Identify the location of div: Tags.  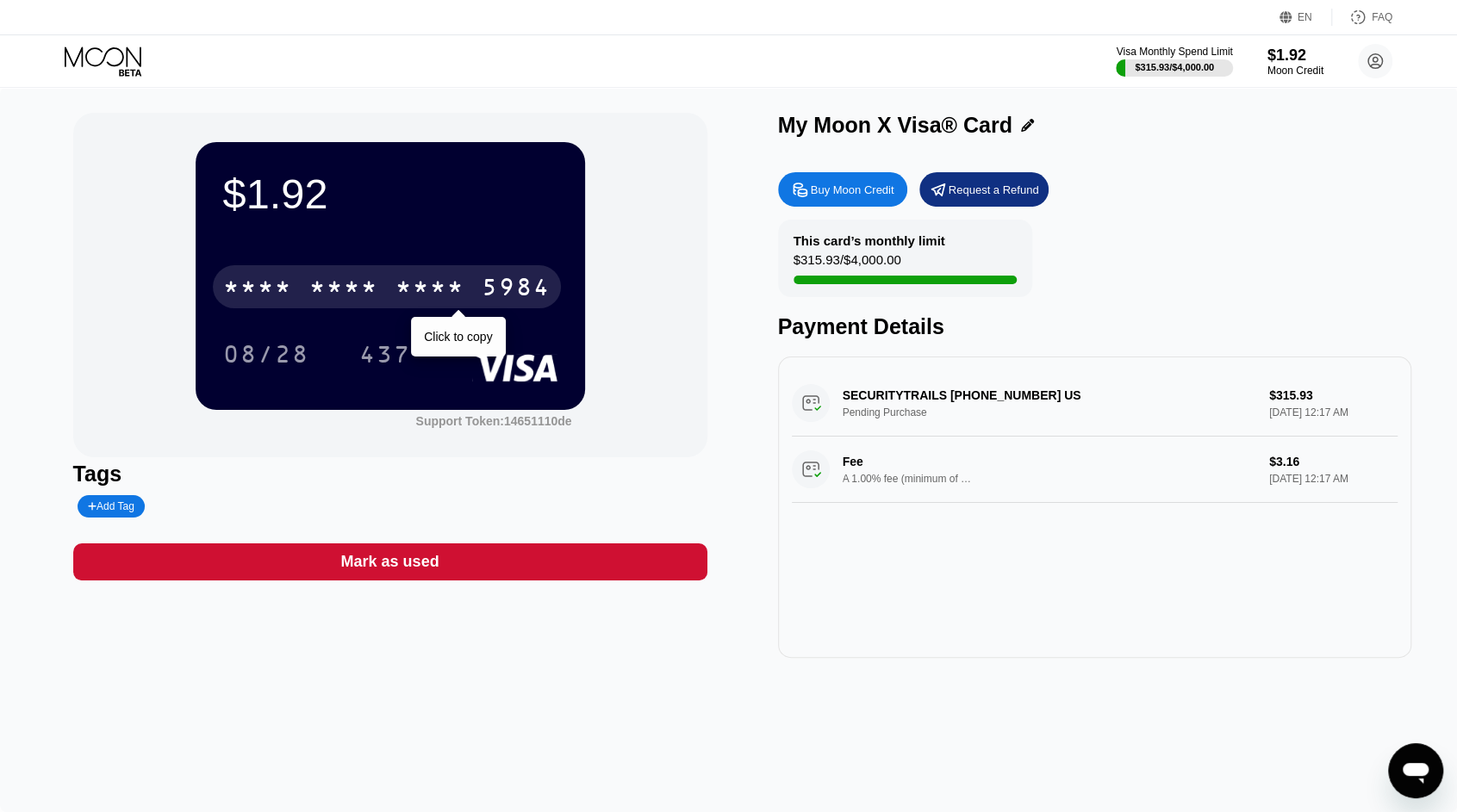
(391, 473).